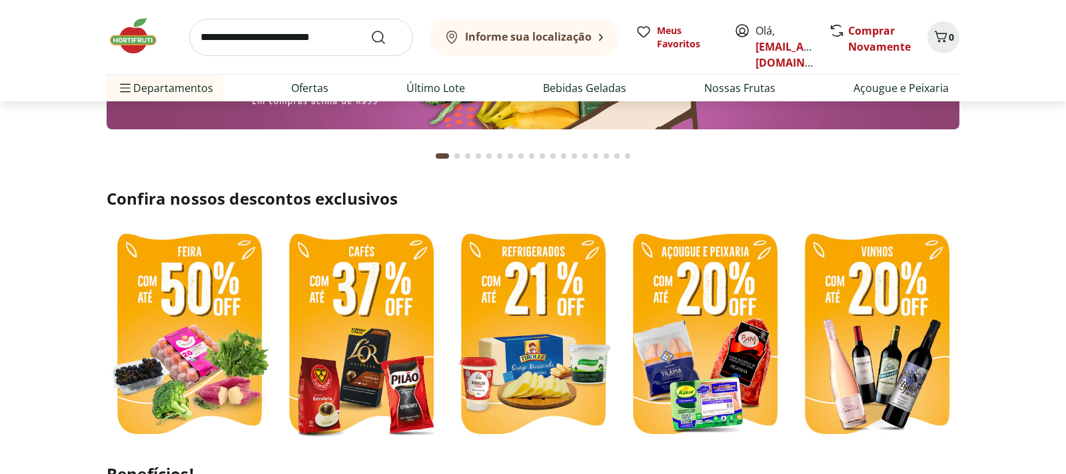  What do you see at coordinates (528, 37) in the screenshot?
I see `b: Informe sua localização` at bounding box center [528, 37].